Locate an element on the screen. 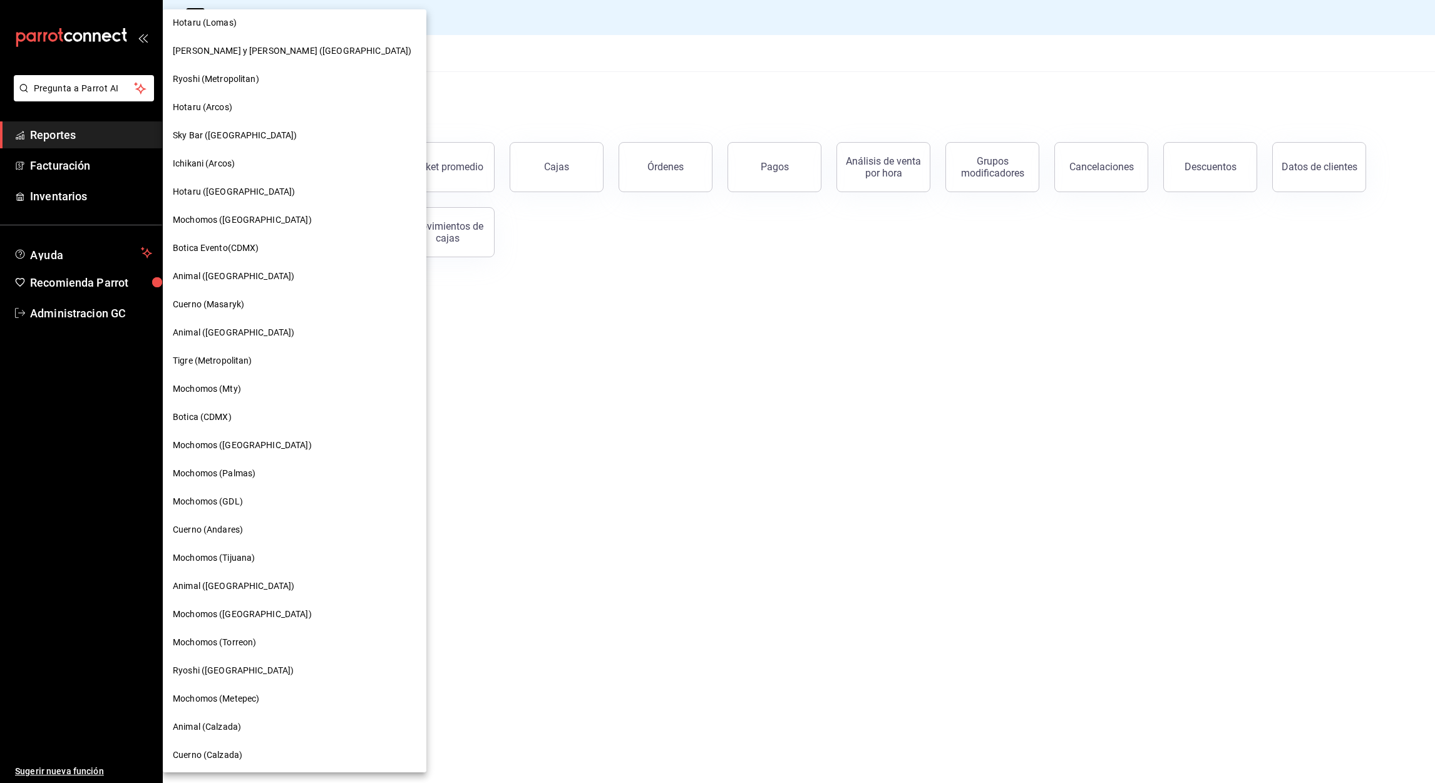 The image size is (1435, 783). span: Botica Evento(CDMX) is located at coordinates (216, 248).